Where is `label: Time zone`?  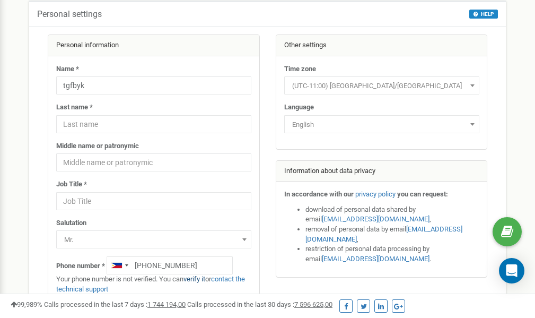 label: Time zone is located at coordinates (300, 69).